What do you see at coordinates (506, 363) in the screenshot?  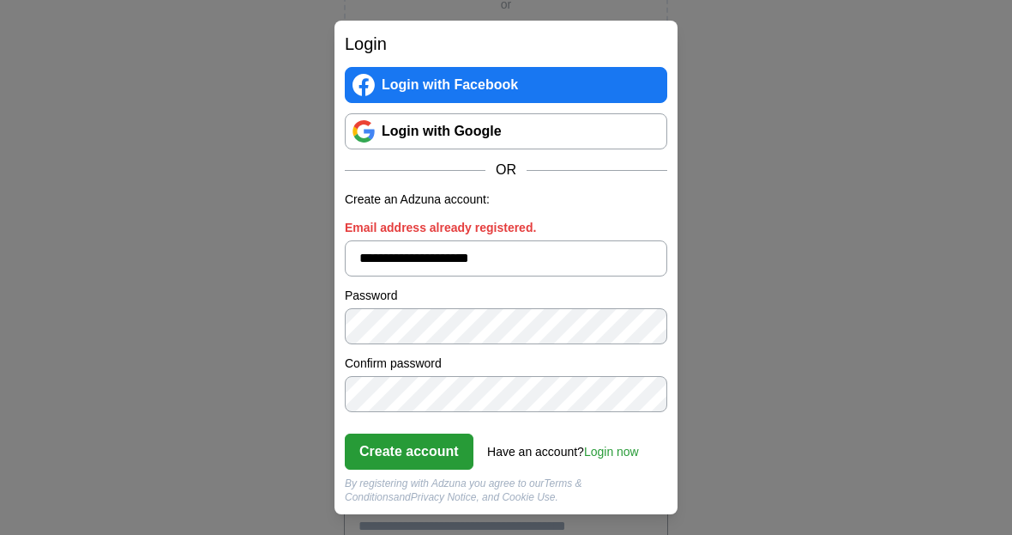 I see `label: Confirm password` at bounding box center [506, 363].